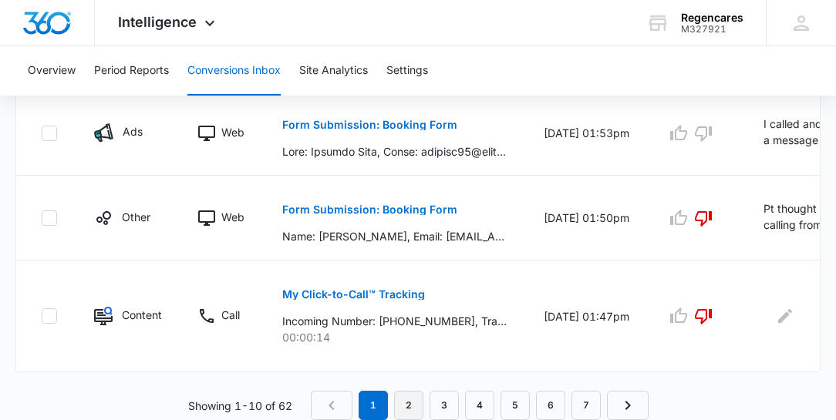  I want to click on p: Showing 1-10 of 62, so click(240, 405).